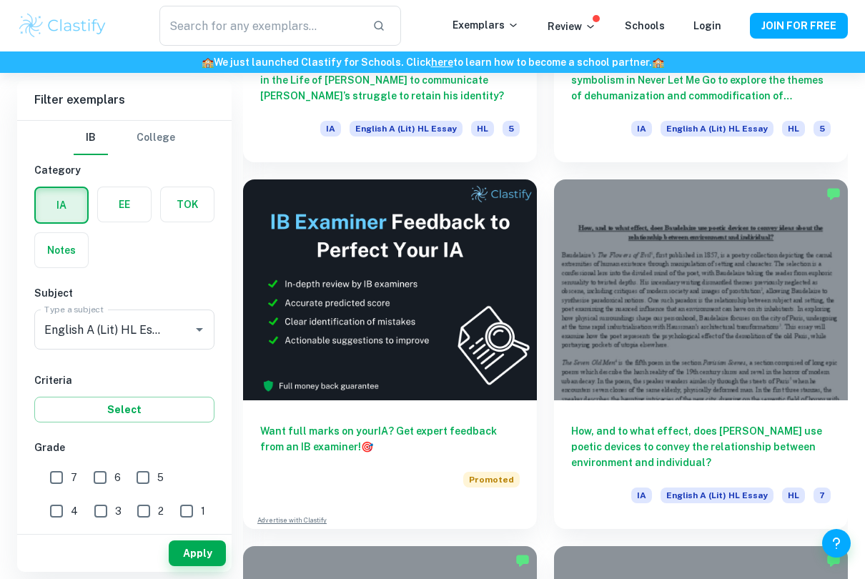 The image size is (865, 579). Describe the element at coordinates (62, 26) in the screenshot. I see `a: Clastify logo` at that location.